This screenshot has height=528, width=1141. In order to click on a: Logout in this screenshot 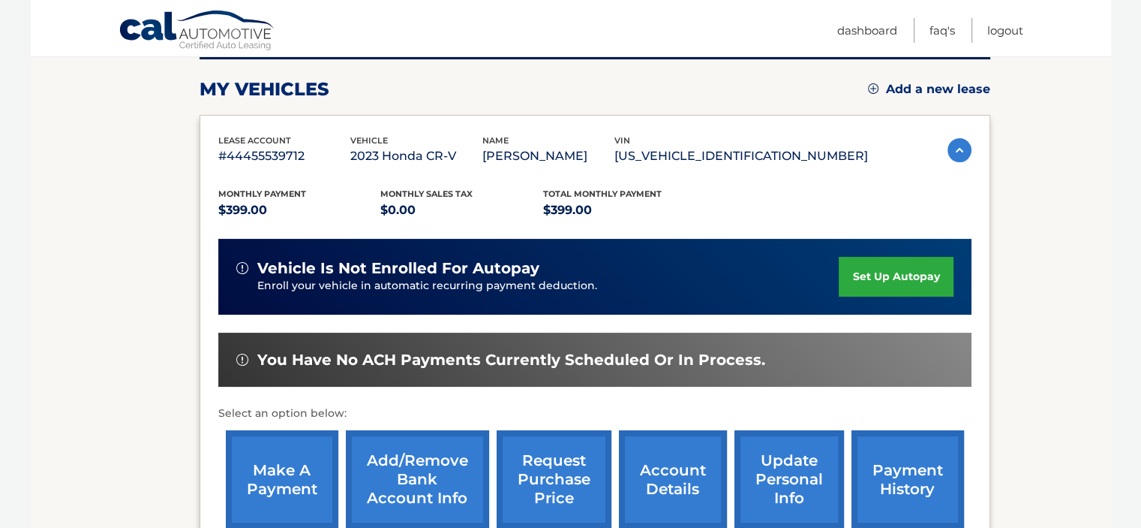, I will do `click(1006, 30)`.